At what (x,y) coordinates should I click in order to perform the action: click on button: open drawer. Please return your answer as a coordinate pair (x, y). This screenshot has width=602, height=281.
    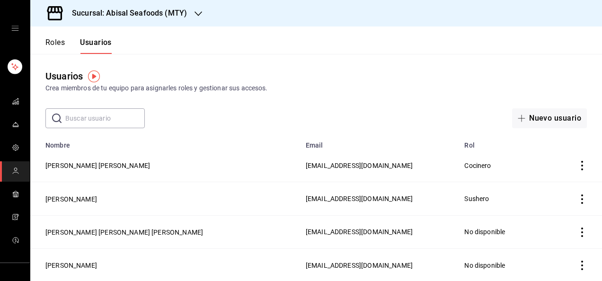
    Looking at the image, I should click on (15, 28).